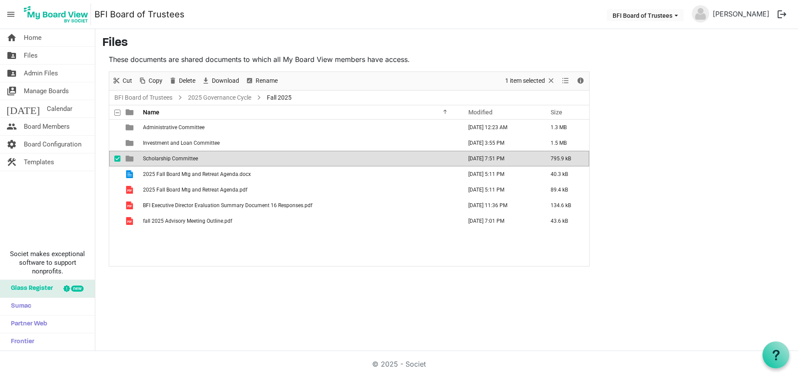 This screenshot has width=798, height=377. Describe the element at coordinates (58, 14) in the screenshot. I see `a: My Board View Logo` at that location.